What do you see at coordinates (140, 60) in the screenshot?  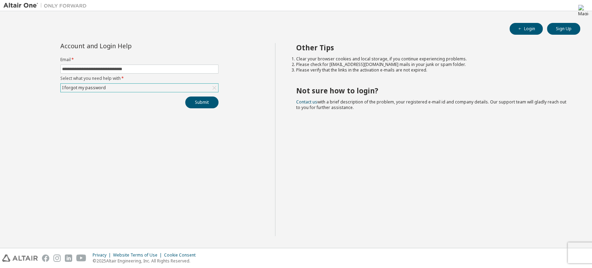 I see `label: Email` at bounding box center [140, 60].